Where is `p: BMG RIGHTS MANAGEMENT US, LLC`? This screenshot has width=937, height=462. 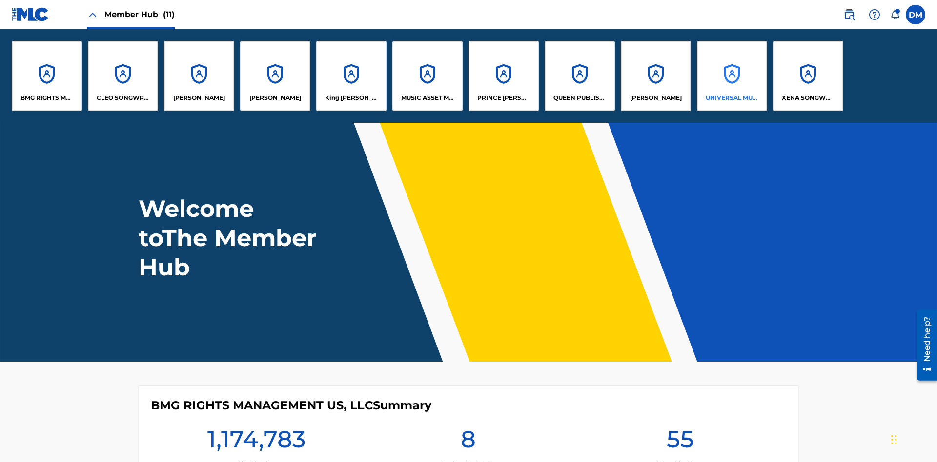 p: BMG RIGHTS MANAGEMENT US, LLC is located at coordinates (47, 98).